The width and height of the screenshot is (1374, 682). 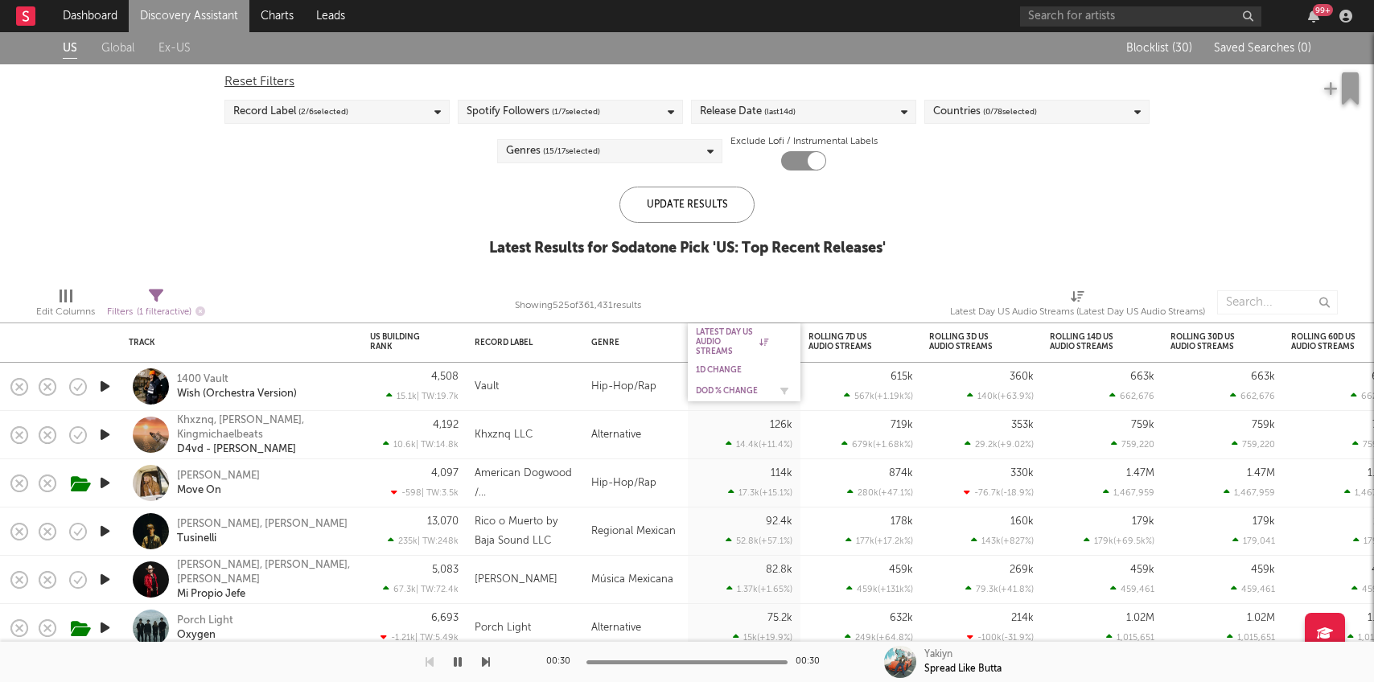 What do you see at coordinates (999, 589) in the screenshot?
I see `div: 79.3k ( +41.8 % )` at bounding box center [999, 589].